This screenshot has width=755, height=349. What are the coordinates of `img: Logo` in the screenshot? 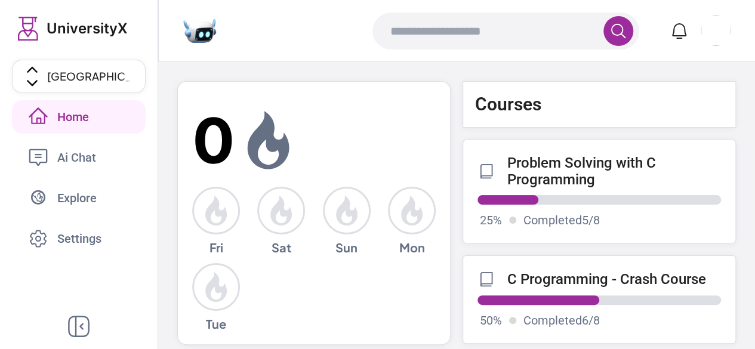 It's located at (28, 29).